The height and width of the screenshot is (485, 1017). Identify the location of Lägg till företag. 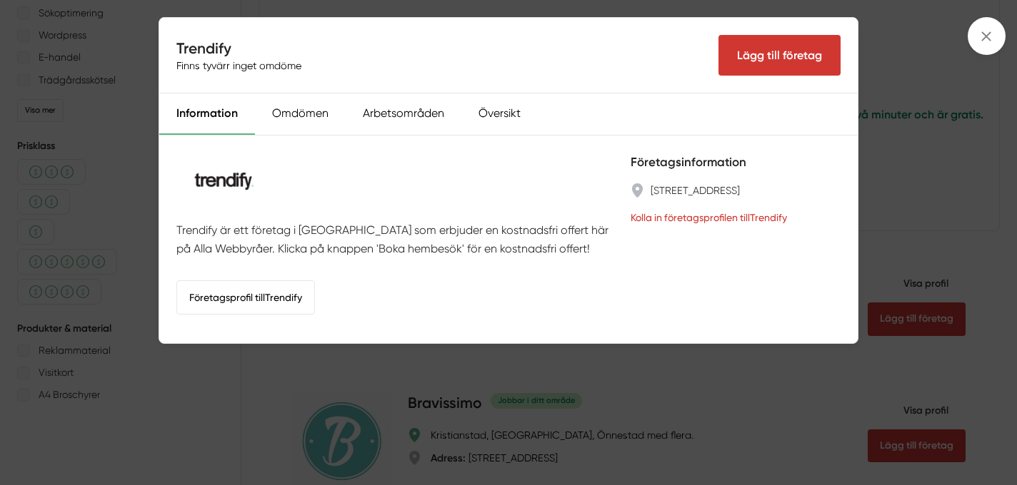
(779, 55).